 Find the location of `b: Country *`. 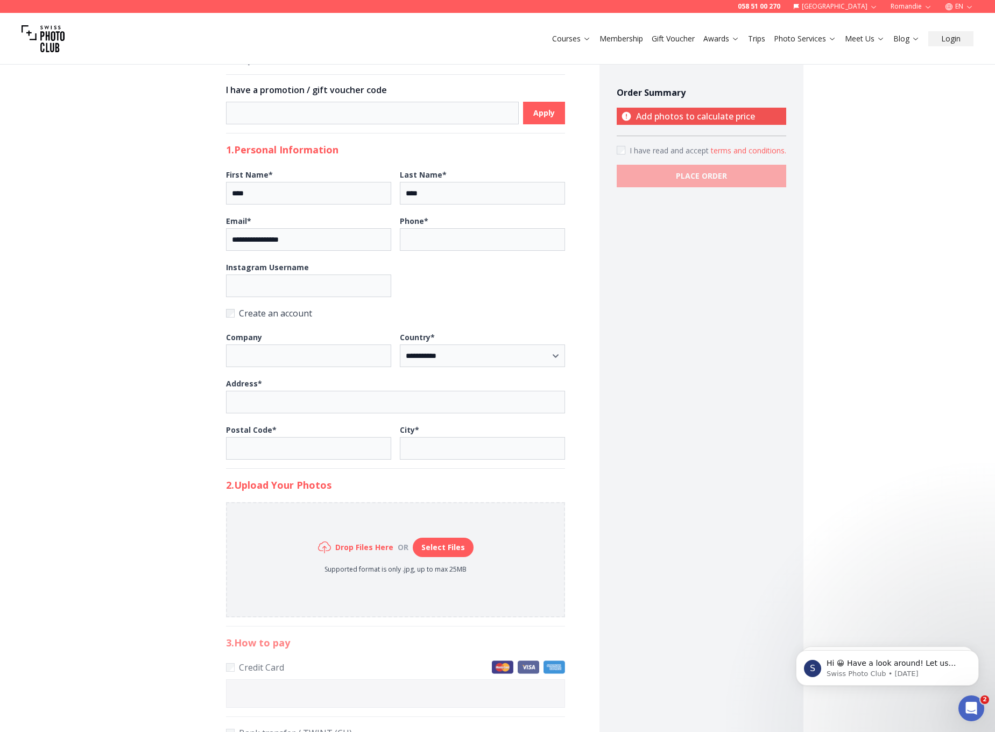

b: Country * is located at coordinates (417, 337).